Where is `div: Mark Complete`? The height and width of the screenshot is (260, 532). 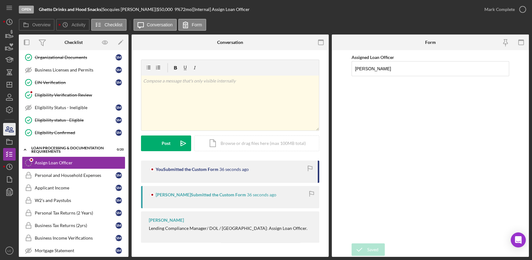 div: Mark Complete is located at coordinates (499, 9).